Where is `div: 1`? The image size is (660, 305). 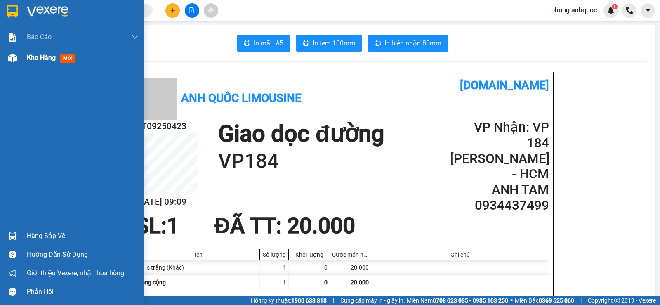 div: 1 is located at coordinates (274, 267).